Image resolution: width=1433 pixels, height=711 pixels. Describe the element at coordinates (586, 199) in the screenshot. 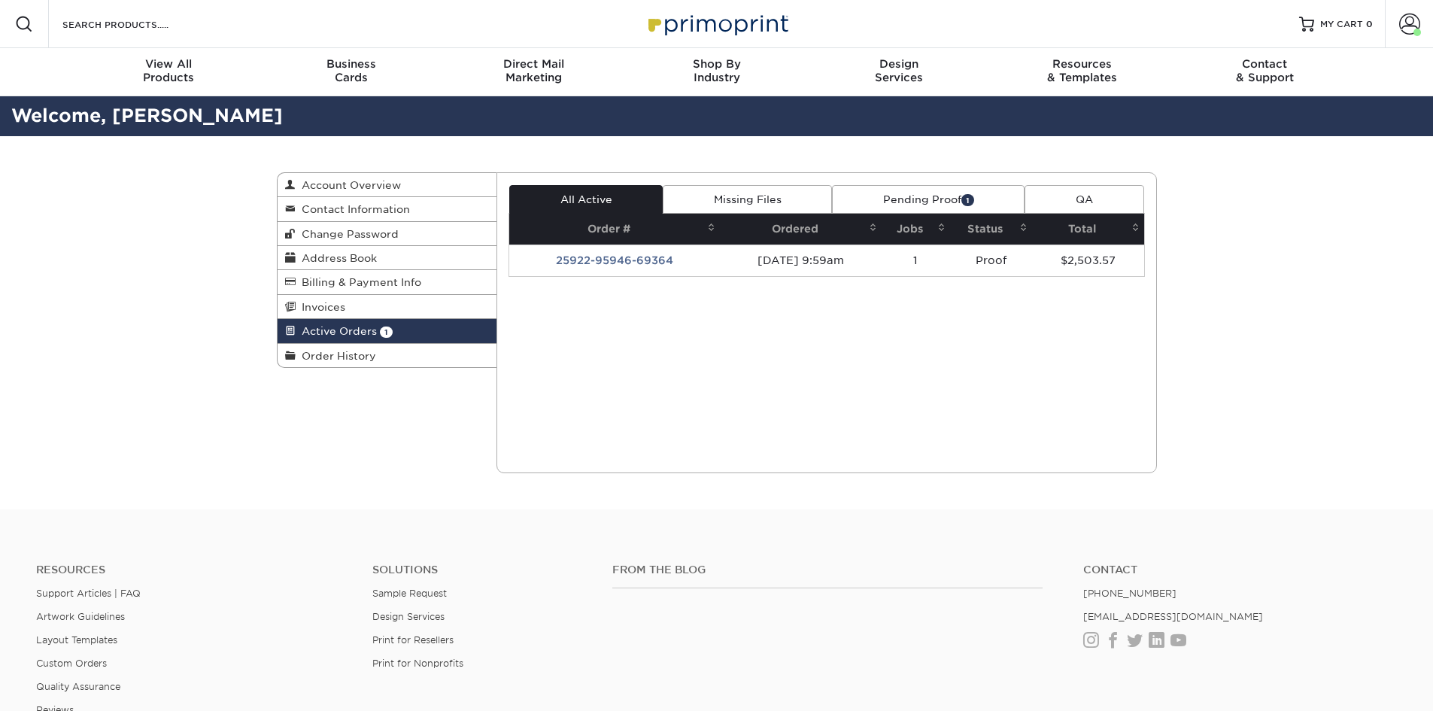

I see `a: All Active` at that location.